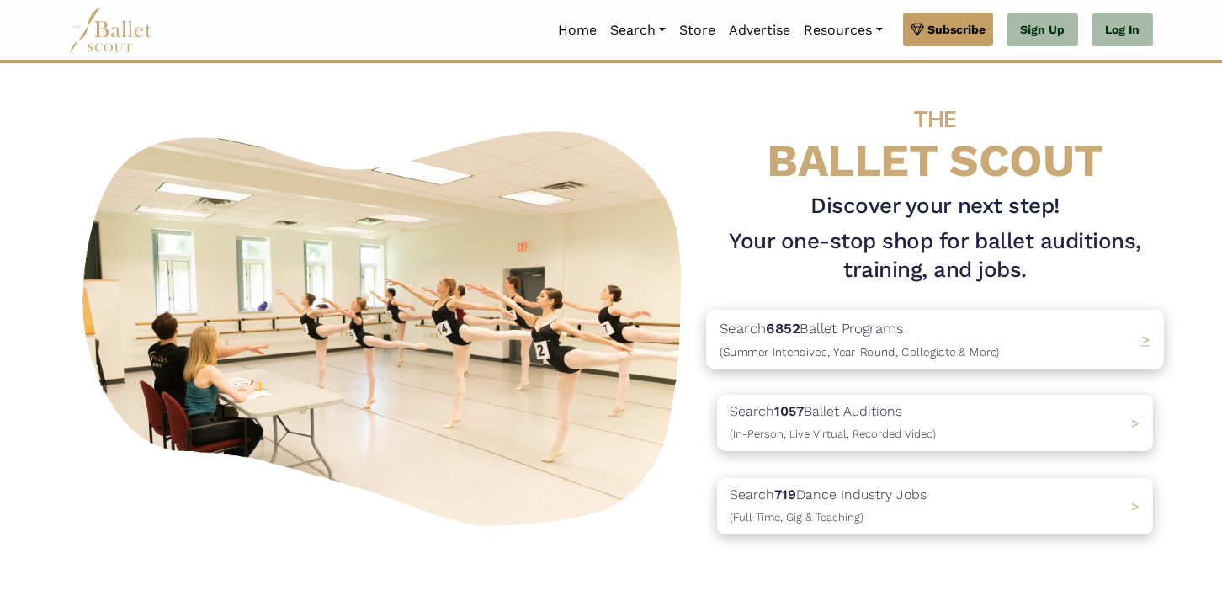  What do you see at coordinates (935, 256) in the screenshot?
I see `h1: Your one-stop shop for ballet auditions, training, and jobs.` at bounding box center [935, 256].